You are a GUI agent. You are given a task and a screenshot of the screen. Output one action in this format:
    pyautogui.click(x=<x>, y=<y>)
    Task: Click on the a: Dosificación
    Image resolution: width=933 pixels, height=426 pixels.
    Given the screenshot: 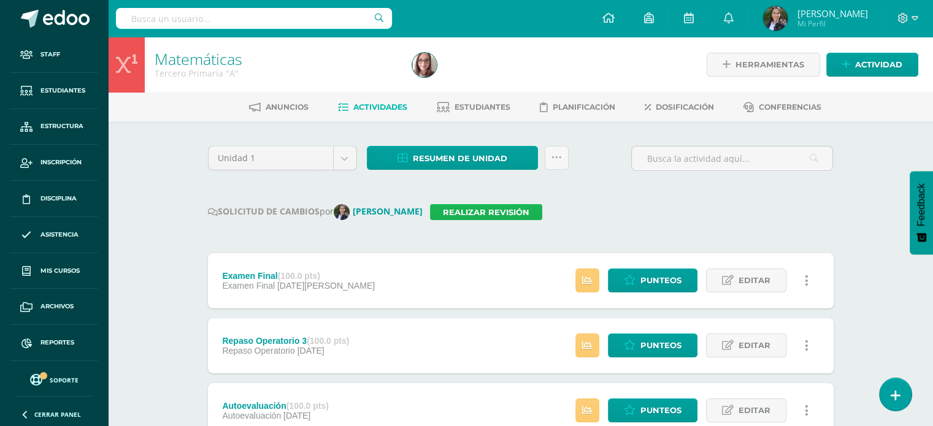 What is the action you would take?
    pyautogui.click(x=679, y=107)
    